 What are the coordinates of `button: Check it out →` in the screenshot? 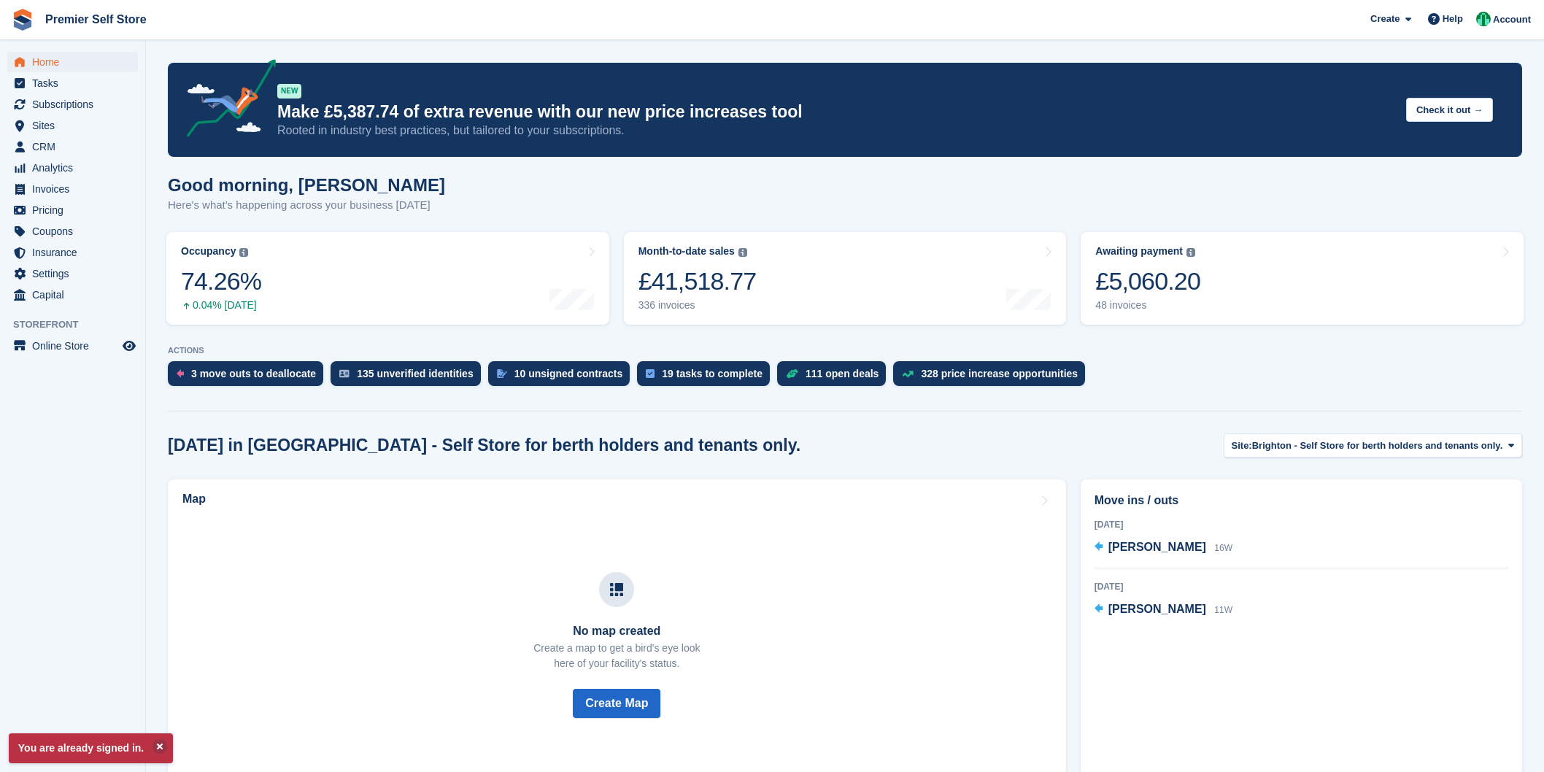 It's located at (1449, 109).